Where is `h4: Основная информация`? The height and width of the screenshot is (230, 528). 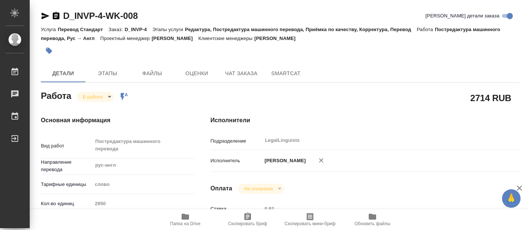 h4: Основная информация is located at coordinates (111, 121).